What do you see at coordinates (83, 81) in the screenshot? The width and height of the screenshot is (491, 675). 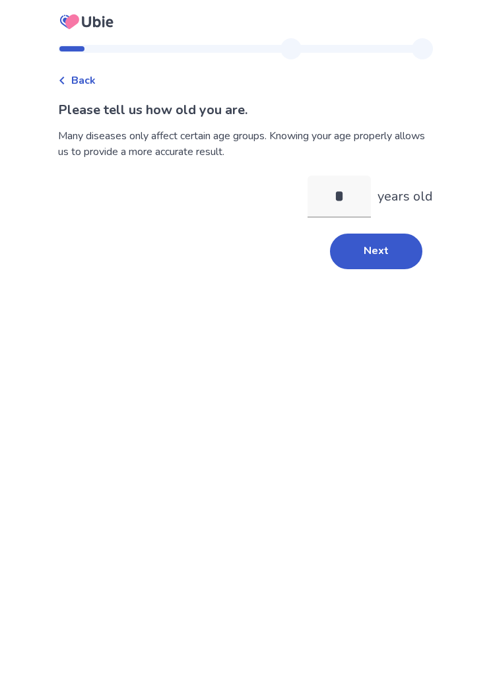 I see `span: Back` at bounding box center [83, 81].